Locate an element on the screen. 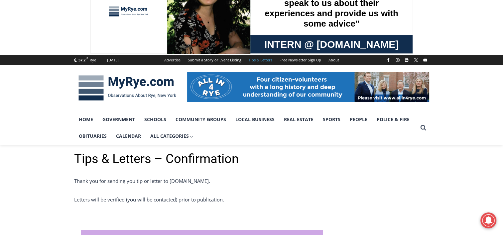 The width and height of the screenshot is (503, 235). span: F is located at coordinates (87, 58).